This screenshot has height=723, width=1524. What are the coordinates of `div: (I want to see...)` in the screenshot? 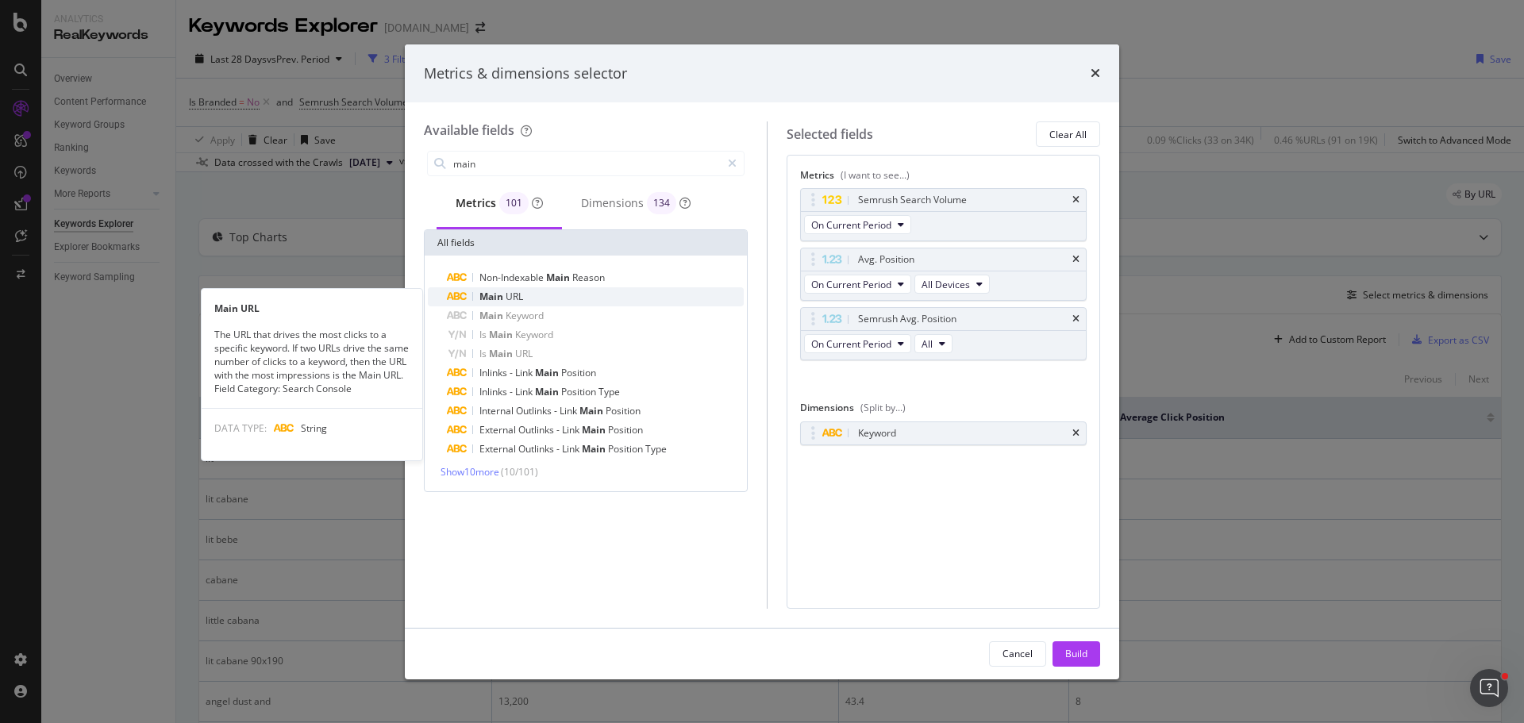 It's located at (875, 175).